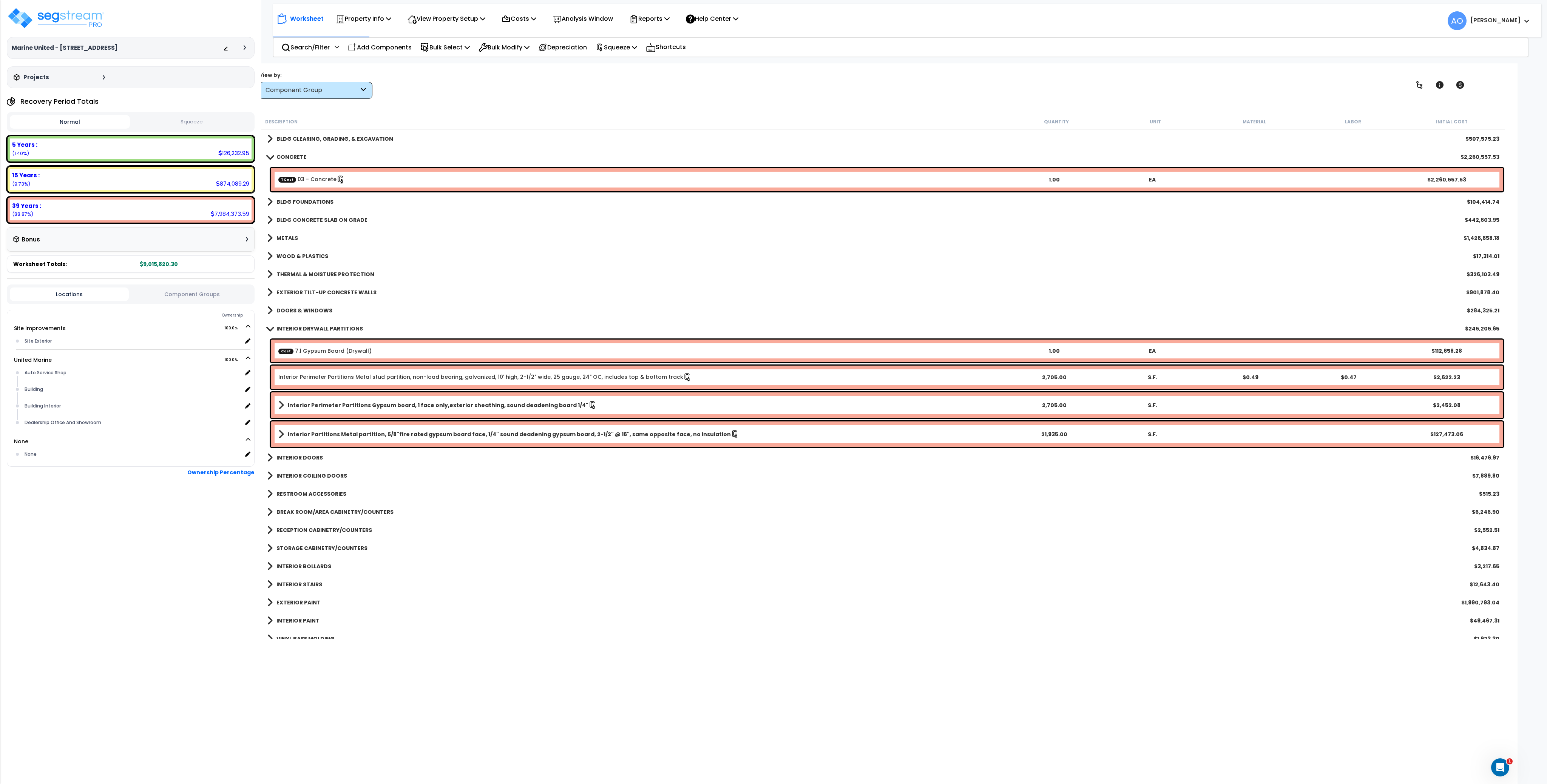  I want to click on div: $3,217.65, so click(1487, 566).